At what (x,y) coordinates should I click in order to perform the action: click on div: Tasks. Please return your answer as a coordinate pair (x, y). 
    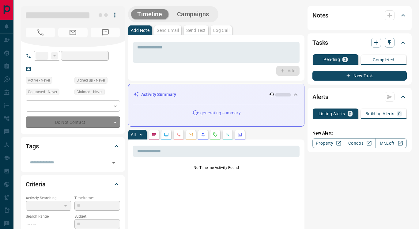
    Looking at the image, I should click on (359, 43).